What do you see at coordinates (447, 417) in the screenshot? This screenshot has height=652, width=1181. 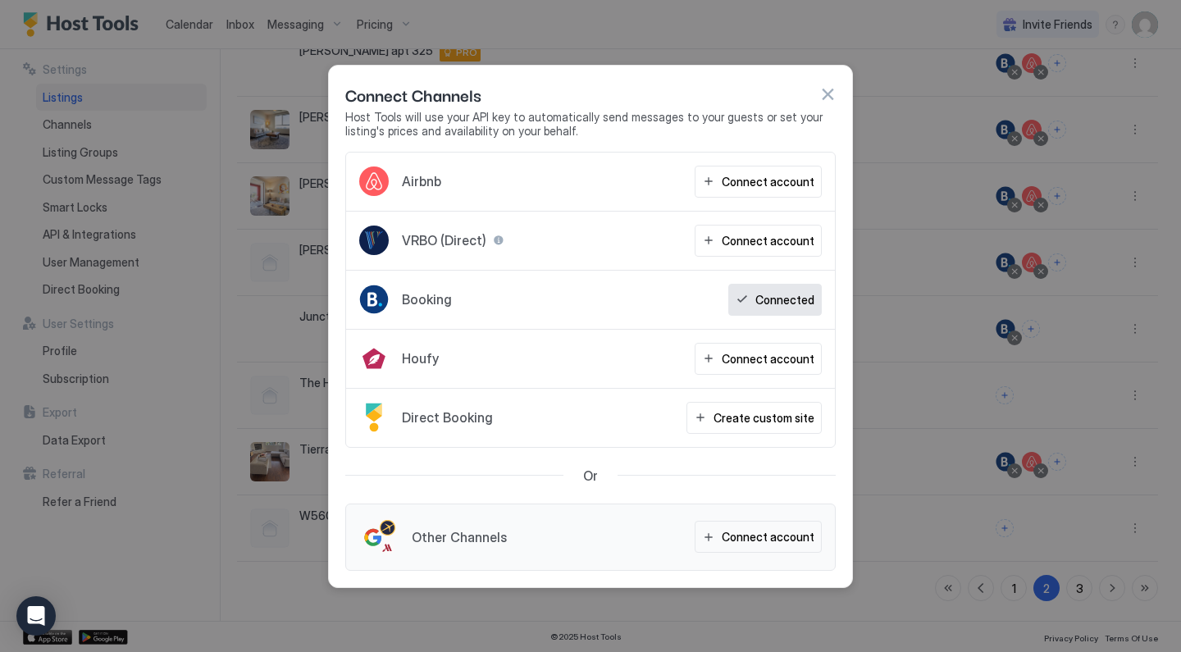 I see `span: Direct Booking` at bounding box center [447, 417].